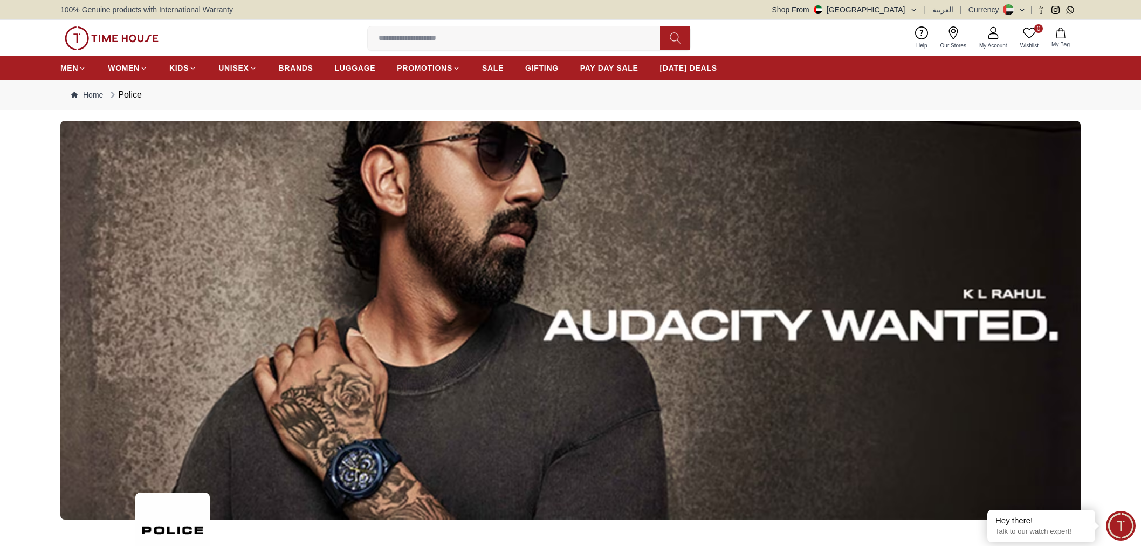 This screenshot has height=546, width=1141. I want to click on a: Facebook, so click(1041, 10).